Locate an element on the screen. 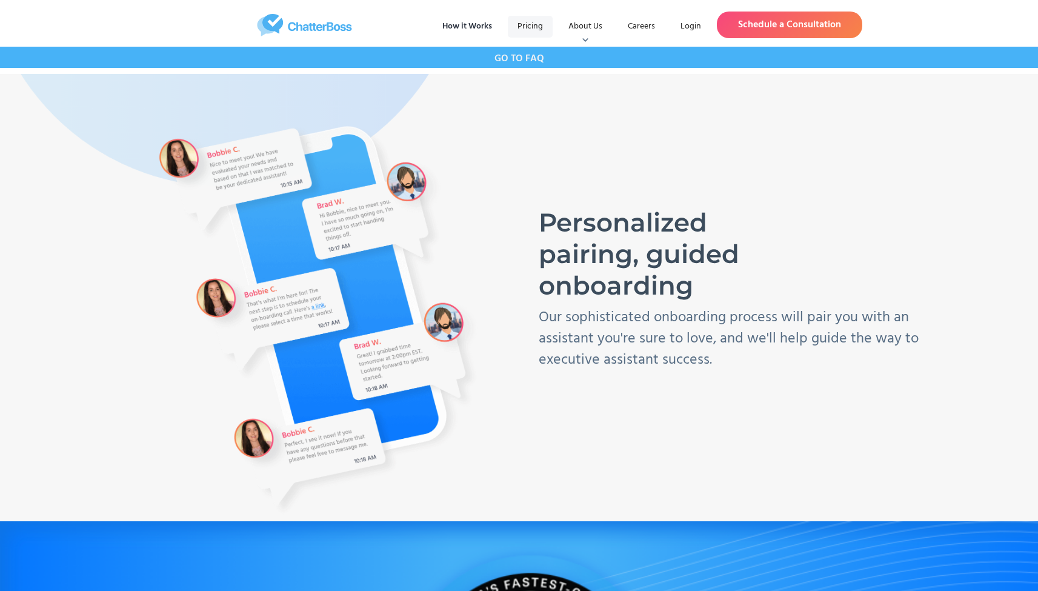 Image resolution: width=1038 pixels, height=591 pixels. p: Our sophisticated onboarding process will pair you with an assistant you're sure to love, and we'... is located at coordinates (733, 339).